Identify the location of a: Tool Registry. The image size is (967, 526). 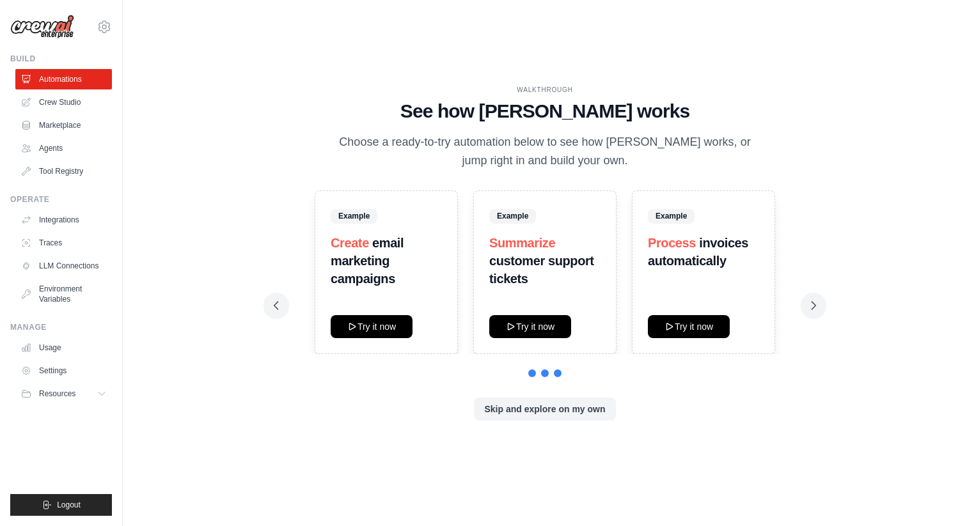
(63, 171).